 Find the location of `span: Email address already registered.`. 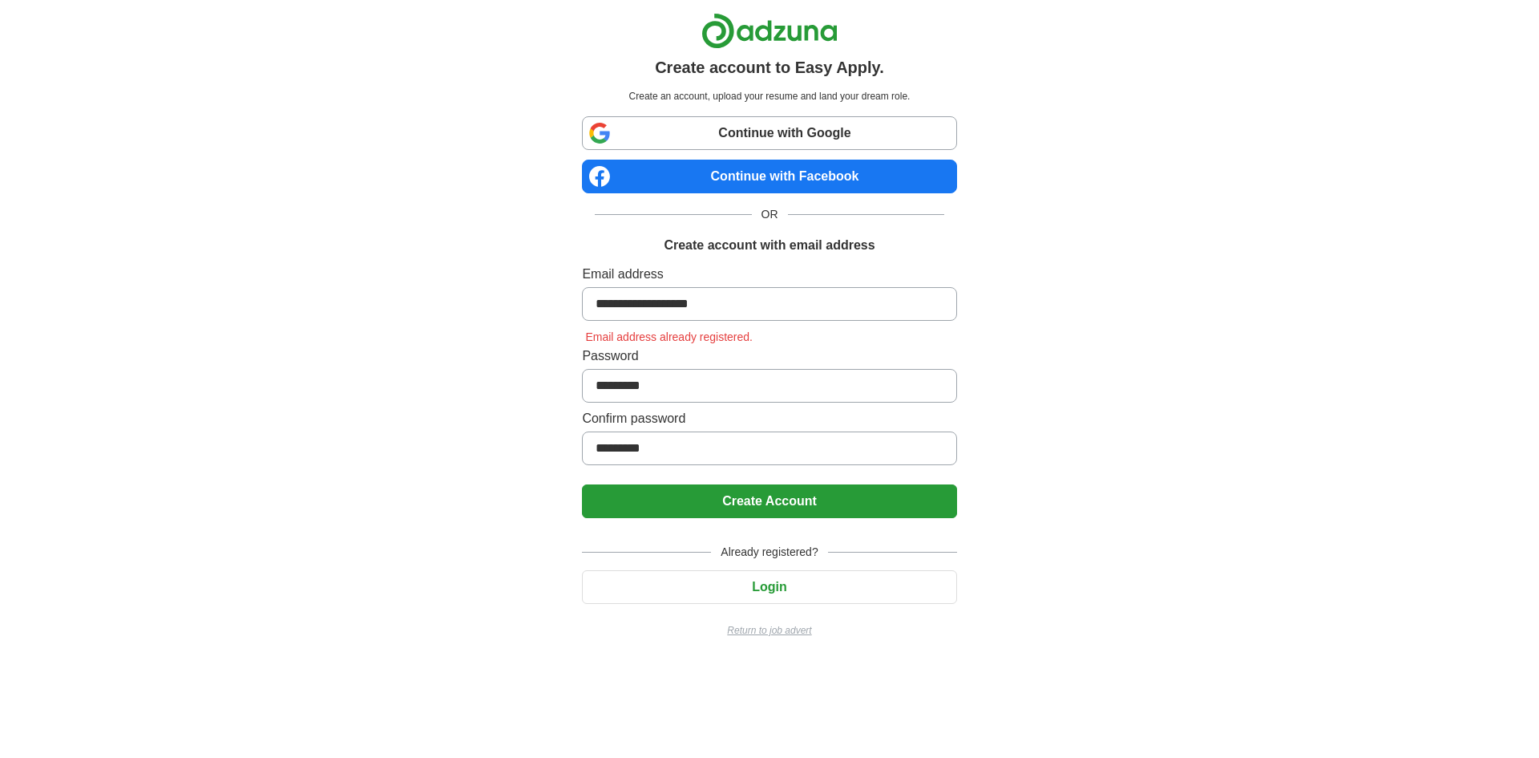

span: Email address already registered. is located at coordinates (669, 337).